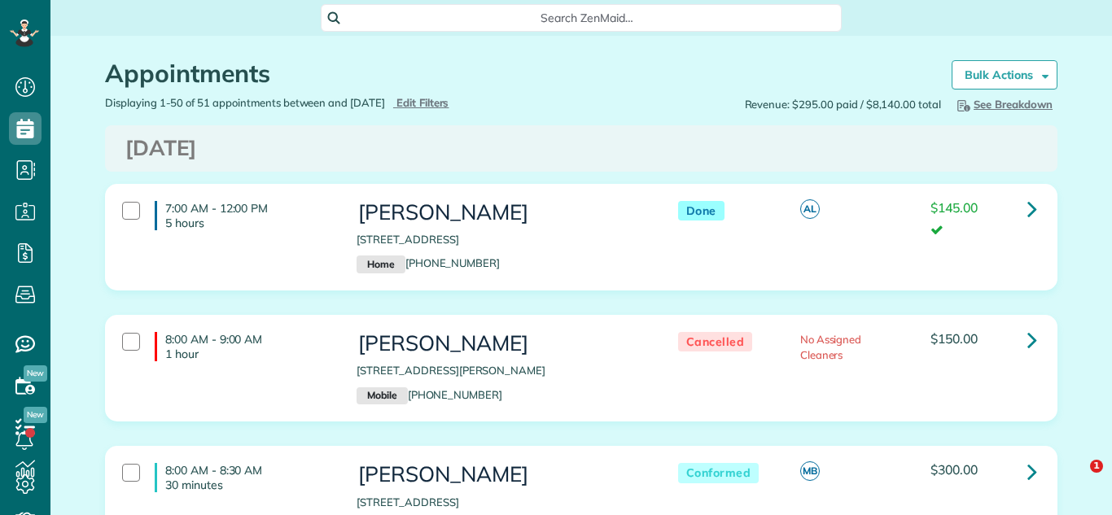  What do you see at coordinates (422, 103) in the screenshot?
I see `span: Edit Filters` at bounding box center [422, 103].